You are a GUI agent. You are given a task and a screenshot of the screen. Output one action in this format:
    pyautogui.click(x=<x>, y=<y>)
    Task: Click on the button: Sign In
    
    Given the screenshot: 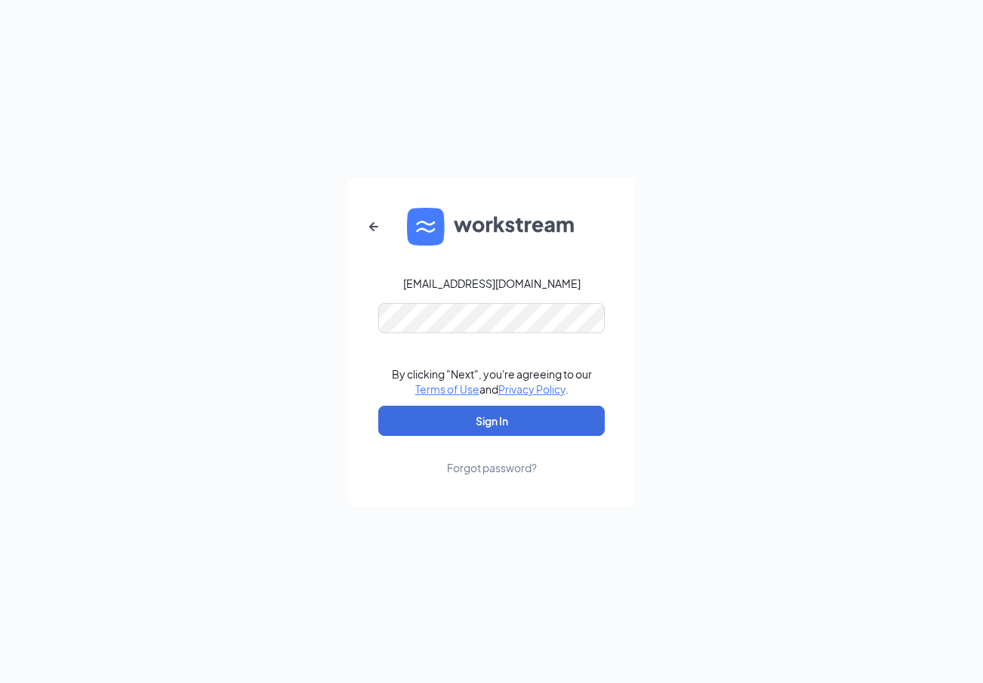 What is the action you would take?
    pyautogui.click(x=492, y=421)
    